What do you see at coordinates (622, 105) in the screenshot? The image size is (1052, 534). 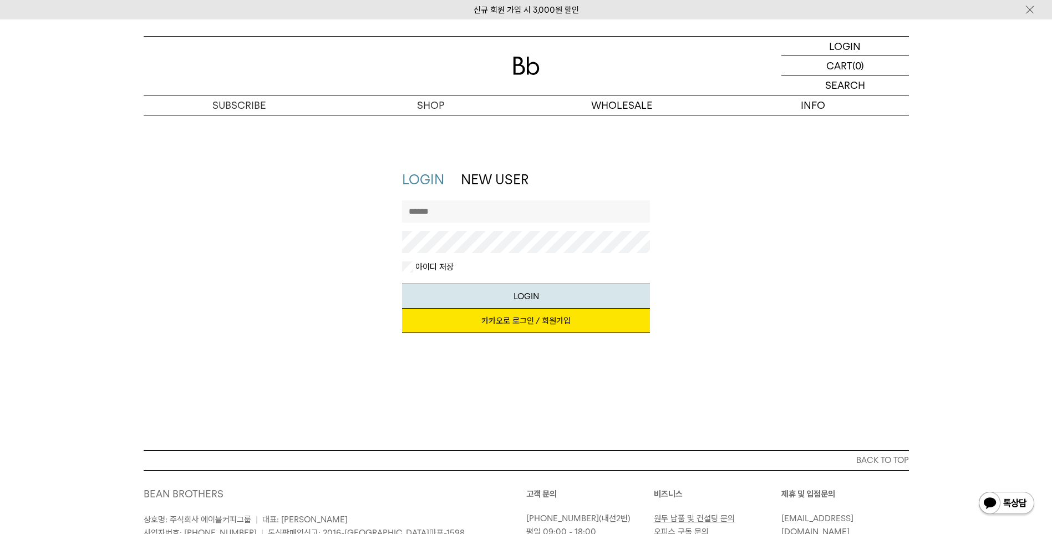 I see `p: WHOLESALE` at bounding box center [622, 105].